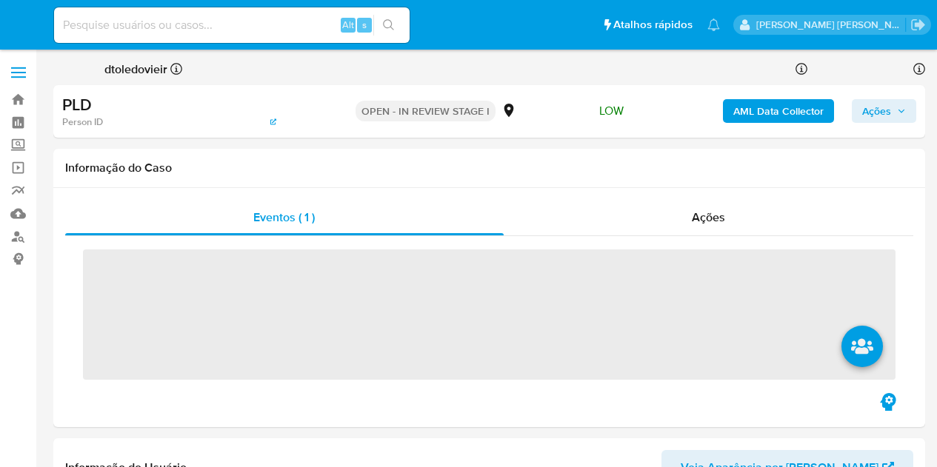  I want to click on div: MLB, so click(520, 111).